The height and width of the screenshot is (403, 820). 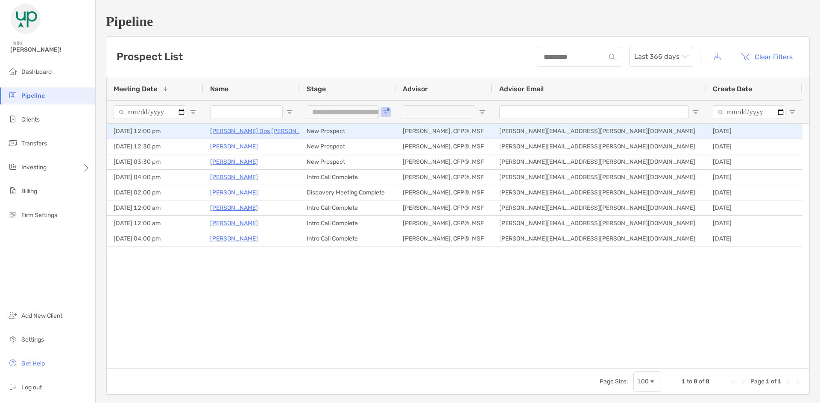 I want to click on span: Page, so click(x=757, y=382).